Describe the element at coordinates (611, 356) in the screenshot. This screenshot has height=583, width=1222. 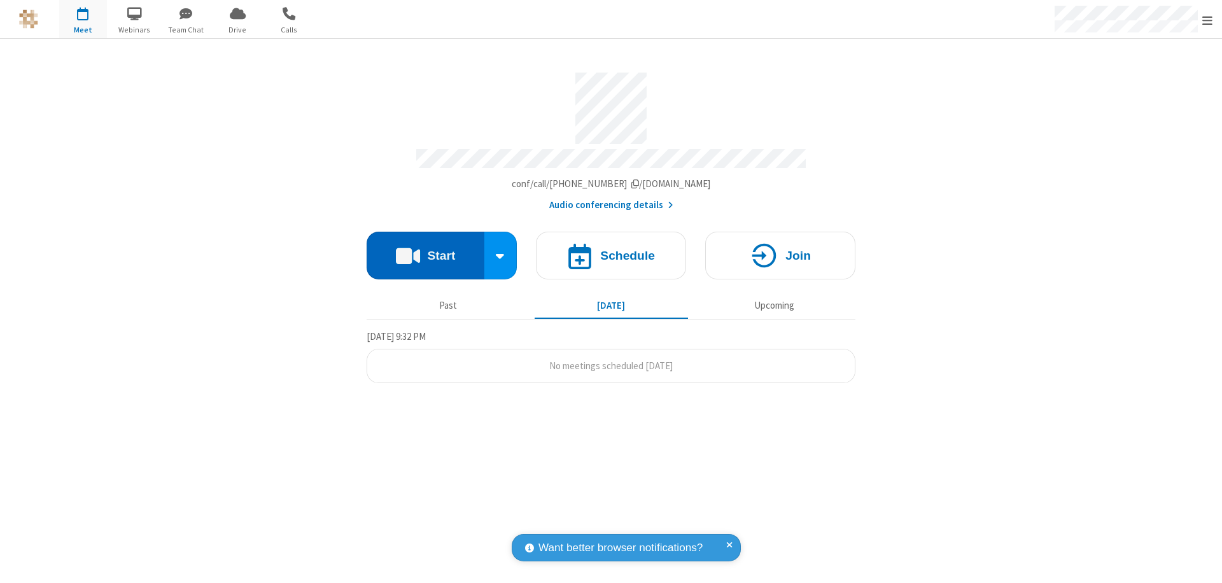
I see `section: Today's Meetings` at that location.